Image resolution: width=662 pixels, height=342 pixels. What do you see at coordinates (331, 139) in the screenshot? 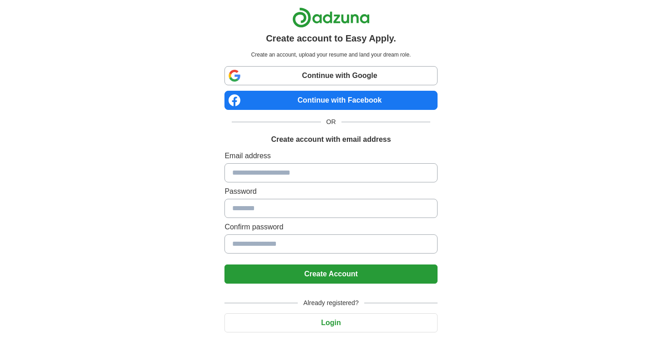
I see `h1: Create account with email address` at bounding box center [331, 139].